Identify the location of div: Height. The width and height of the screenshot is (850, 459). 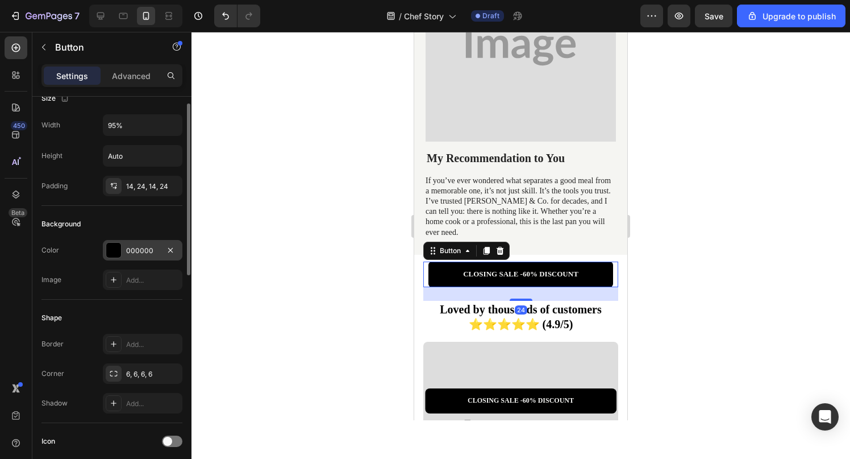
(52, 156).